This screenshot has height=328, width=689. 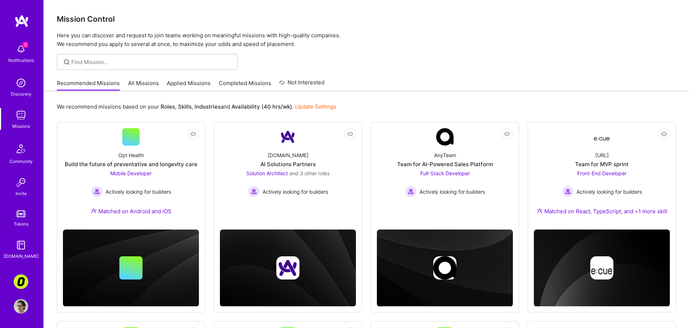 What do you see at coordinates (168, 106) in the screenshot?
I see `b: Roles` at bounding box center [168, 106].